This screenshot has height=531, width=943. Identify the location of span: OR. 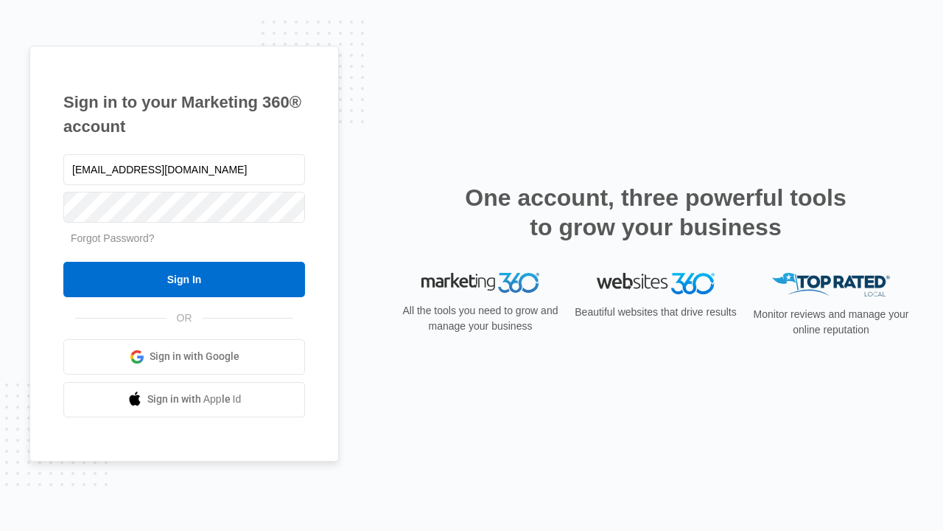
(184, 318).